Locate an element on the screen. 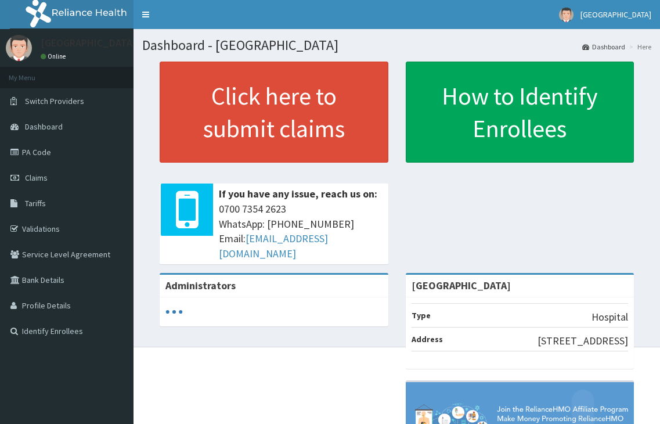  a: Click here to submit claims is located at coordinates (274, 112).